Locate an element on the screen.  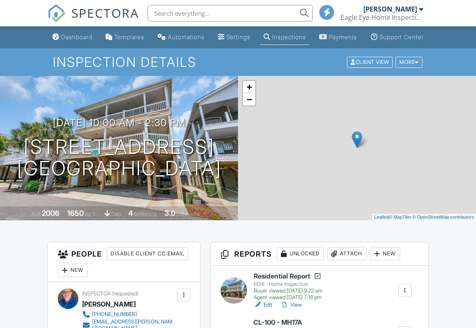
img: The Best Home Inspection Software - Spectora is located at coordinates (56, 13).